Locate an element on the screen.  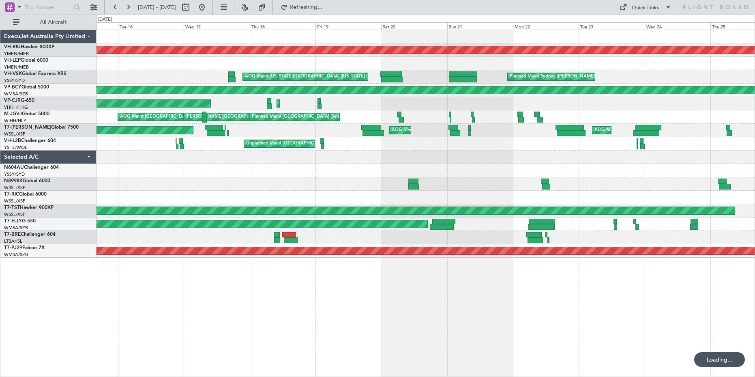
button: All Aircraft is located at coordinates (48, 22).